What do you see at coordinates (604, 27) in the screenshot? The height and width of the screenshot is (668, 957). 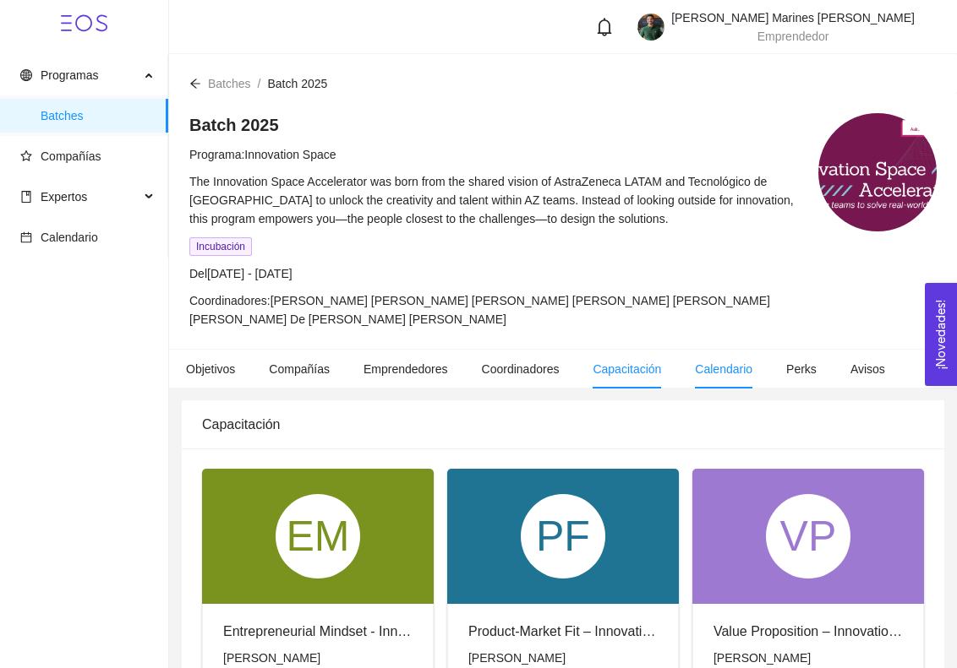 I see `span: bell` at bounding box center [604, 27].